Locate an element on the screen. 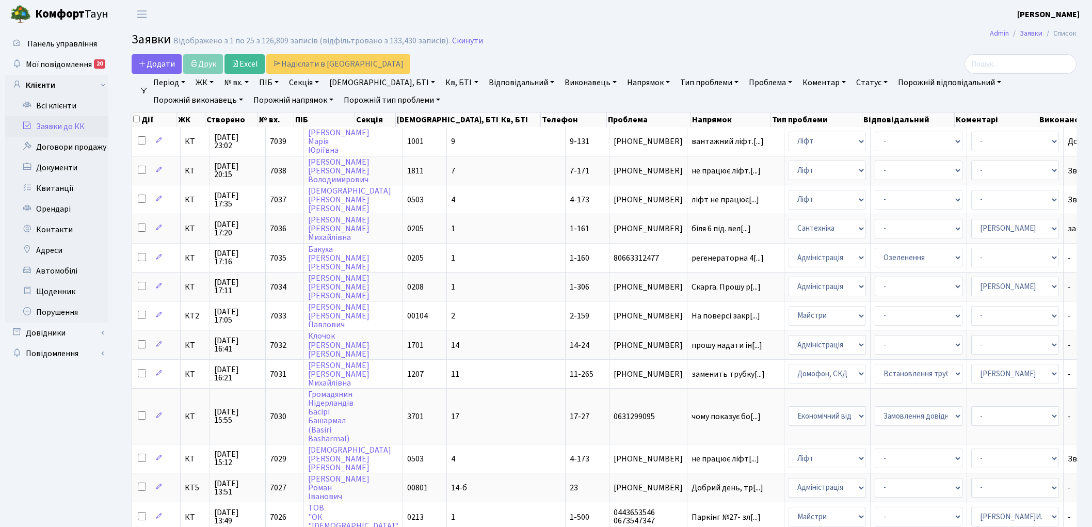  span: 80663312477 is located at coordinates (648, 258).